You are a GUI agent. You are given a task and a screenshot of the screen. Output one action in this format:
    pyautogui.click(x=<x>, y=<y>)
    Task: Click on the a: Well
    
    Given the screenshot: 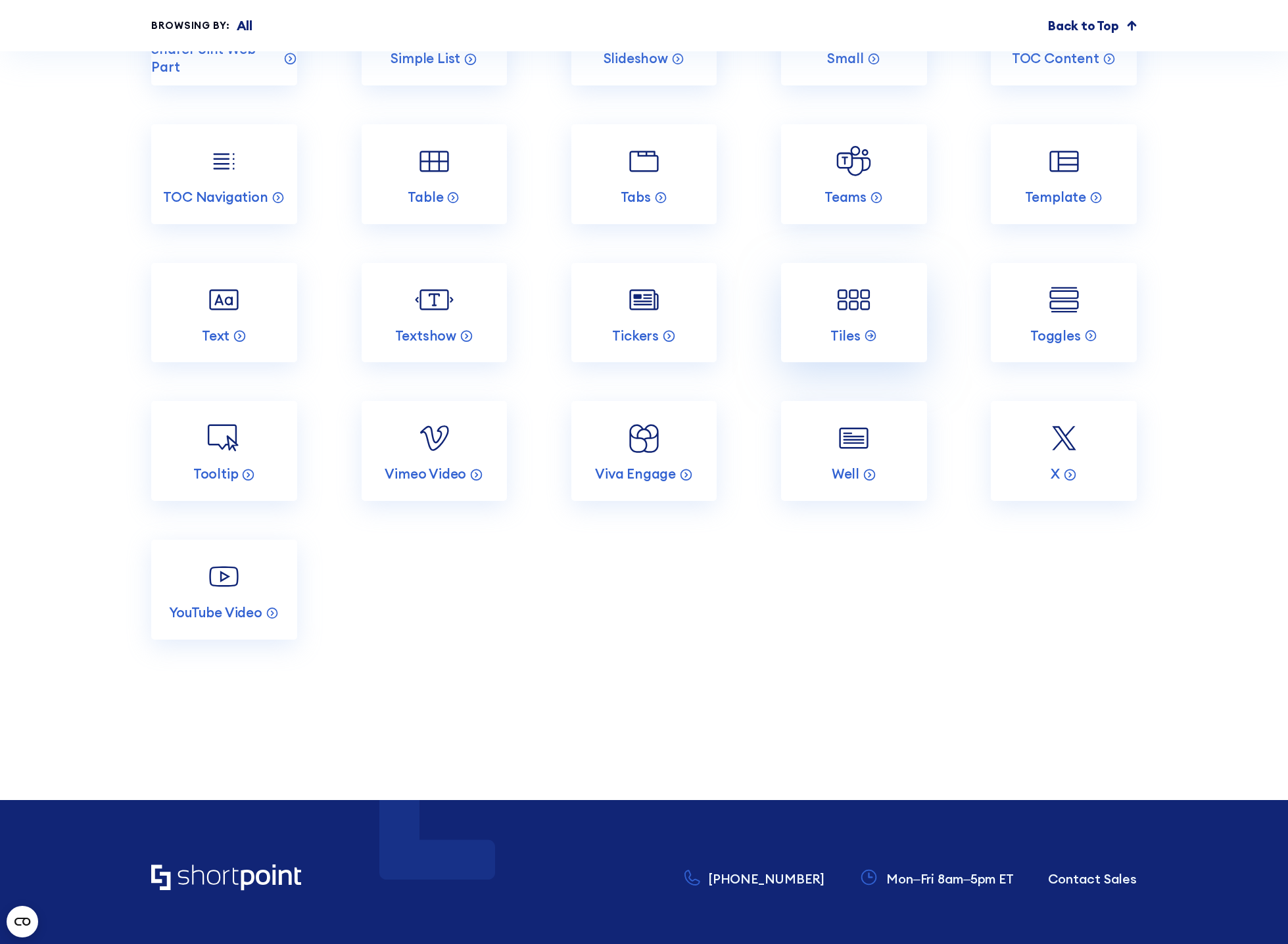 What is the action you would take?
    pyautogui.click(x=853, y=451)
    